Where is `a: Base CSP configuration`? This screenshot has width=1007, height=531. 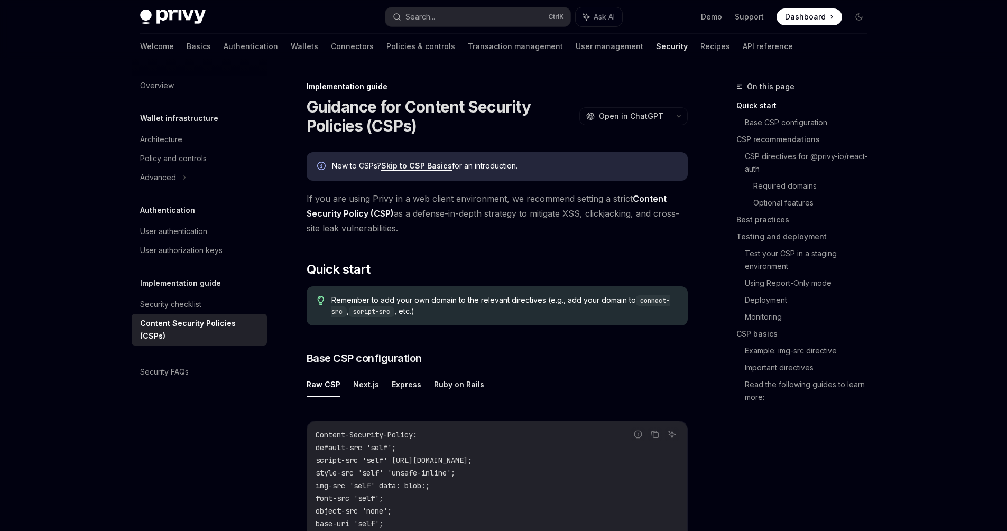
a: Base CSP configuration is located at coordinates (810, 123).